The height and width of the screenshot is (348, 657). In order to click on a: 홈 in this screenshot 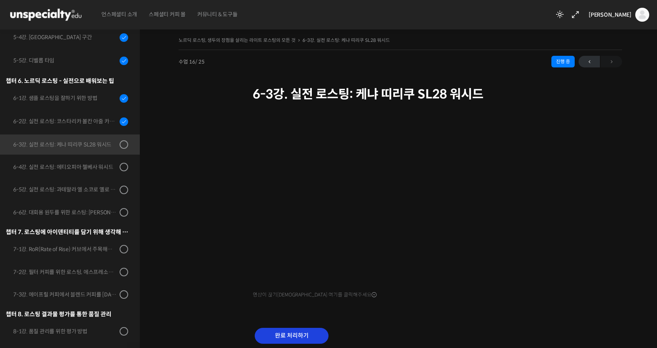, I will do `click(27, 256)`.